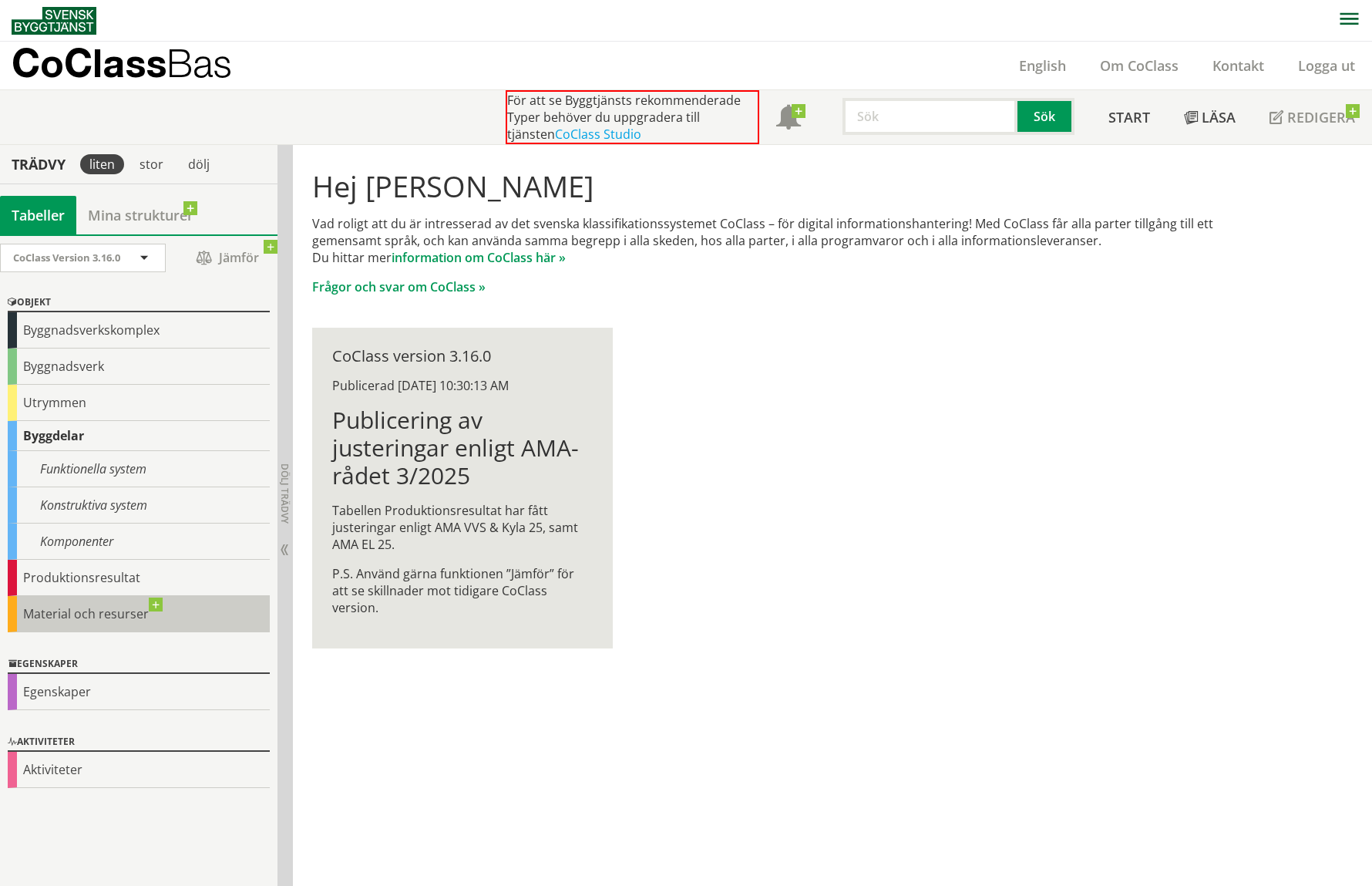  I want to click on a: Logga ut, so click(1326, 66).